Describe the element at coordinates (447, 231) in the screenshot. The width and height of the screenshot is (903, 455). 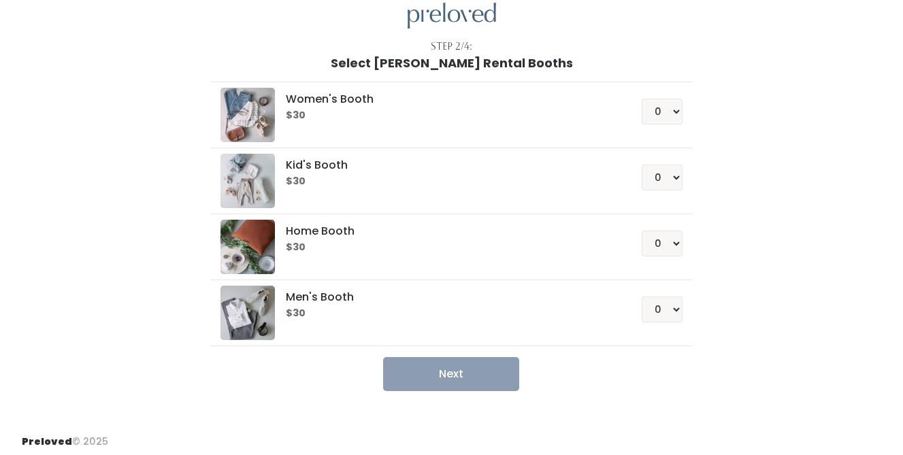
I see `h5: Home Booth` at that location.